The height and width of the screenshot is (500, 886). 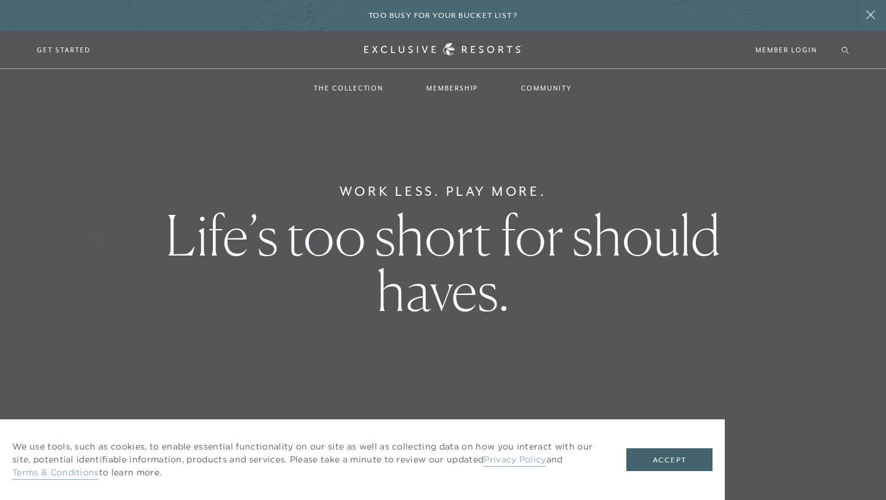 What do you see at coordinates (443, 15) in the screenshot?
I see `h6: Too busy for your bucket list?` at bounding box center [443, 15].